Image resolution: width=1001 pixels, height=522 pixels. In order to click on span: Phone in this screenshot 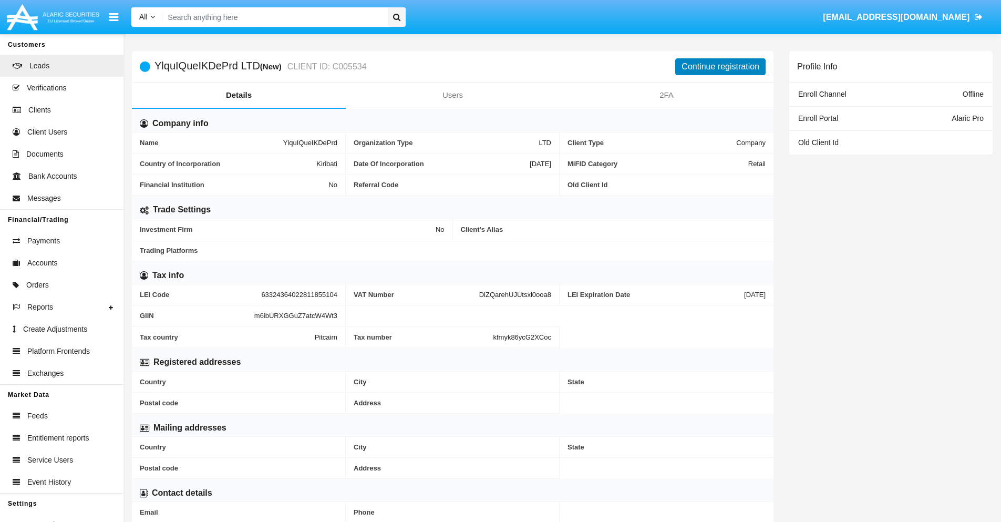, I will do `click(453, 512)`.